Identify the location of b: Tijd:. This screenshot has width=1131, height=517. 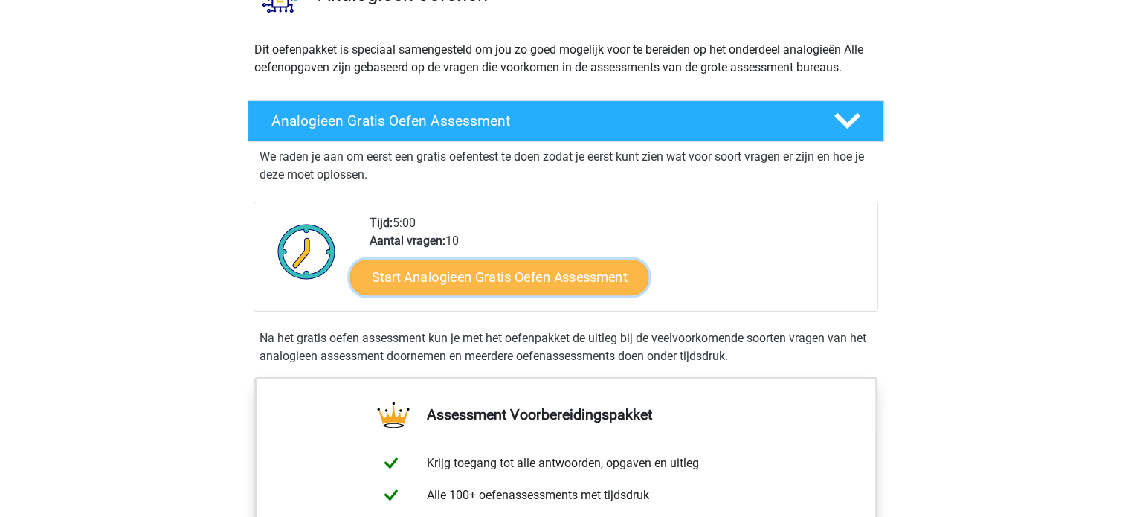
(381, 222).